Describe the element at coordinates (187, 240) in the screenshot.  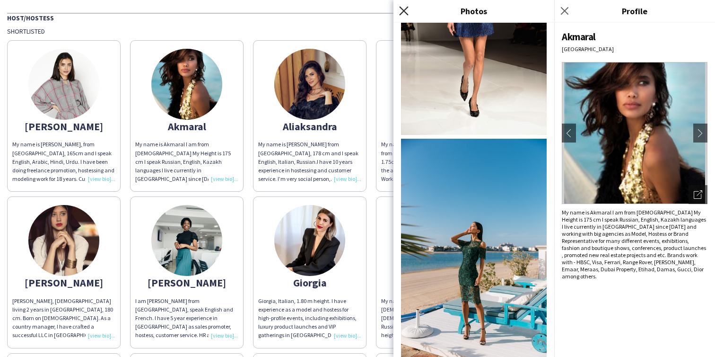
I see `img: thumb-bfbea908-42c4-42b2-9c73-b2e3ffba8927.jpg` at that location.